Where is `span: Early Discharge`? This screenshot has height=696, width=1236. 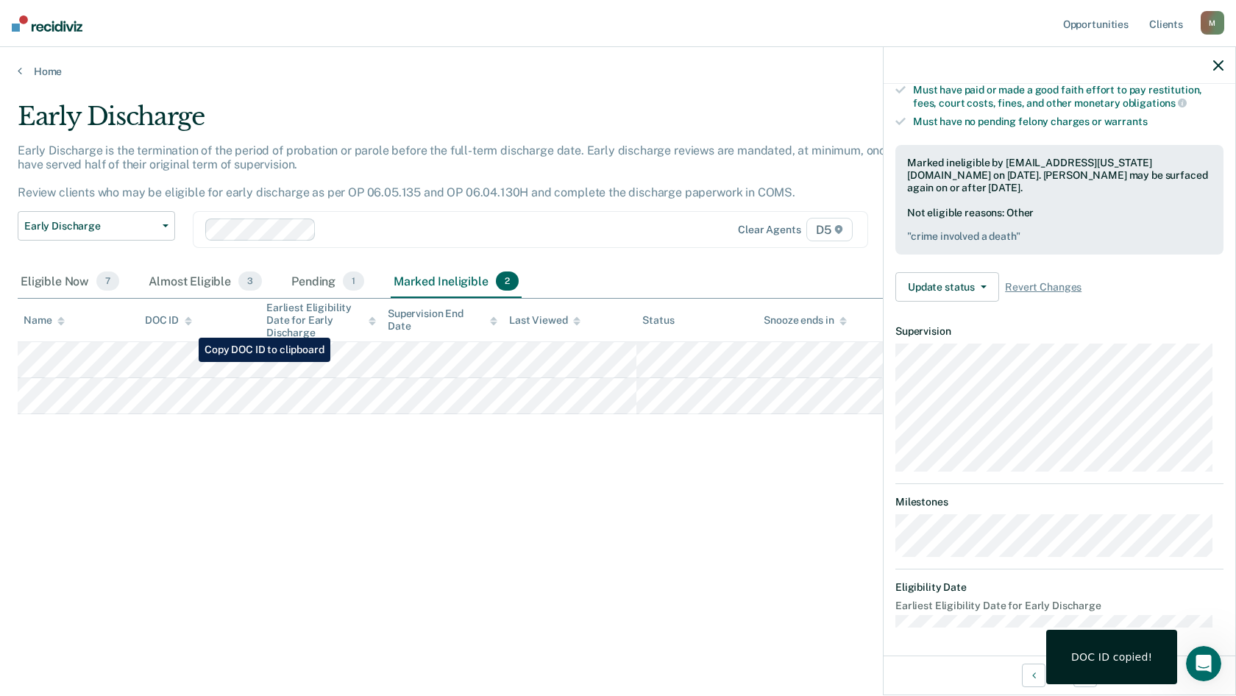
span: Early Discharge is located at coordinates (91, 226).